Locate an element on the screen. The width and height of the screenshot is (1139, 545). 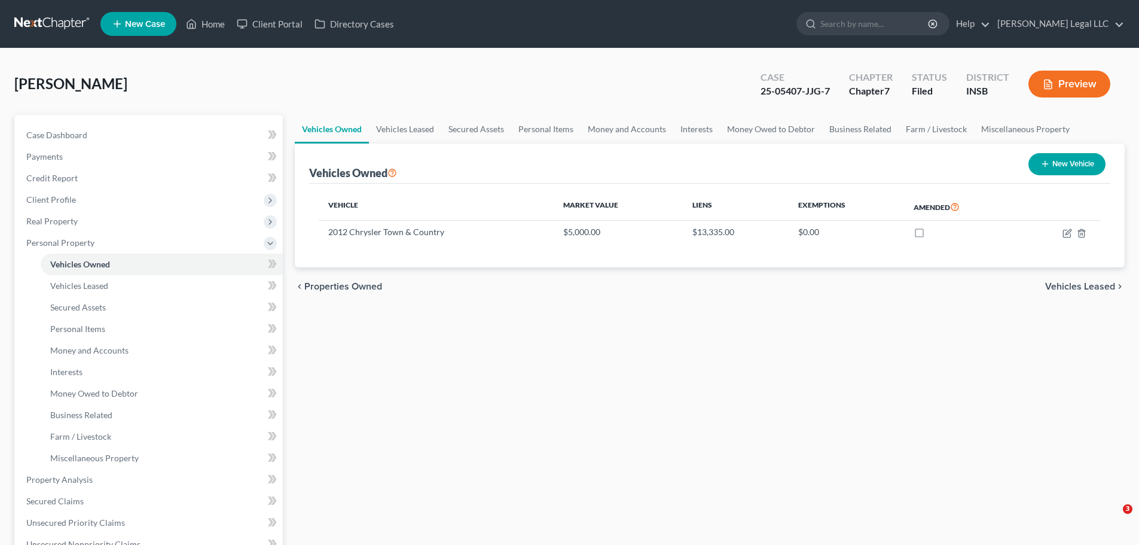
a: Property Analysis is located at coordinates (149, 480).